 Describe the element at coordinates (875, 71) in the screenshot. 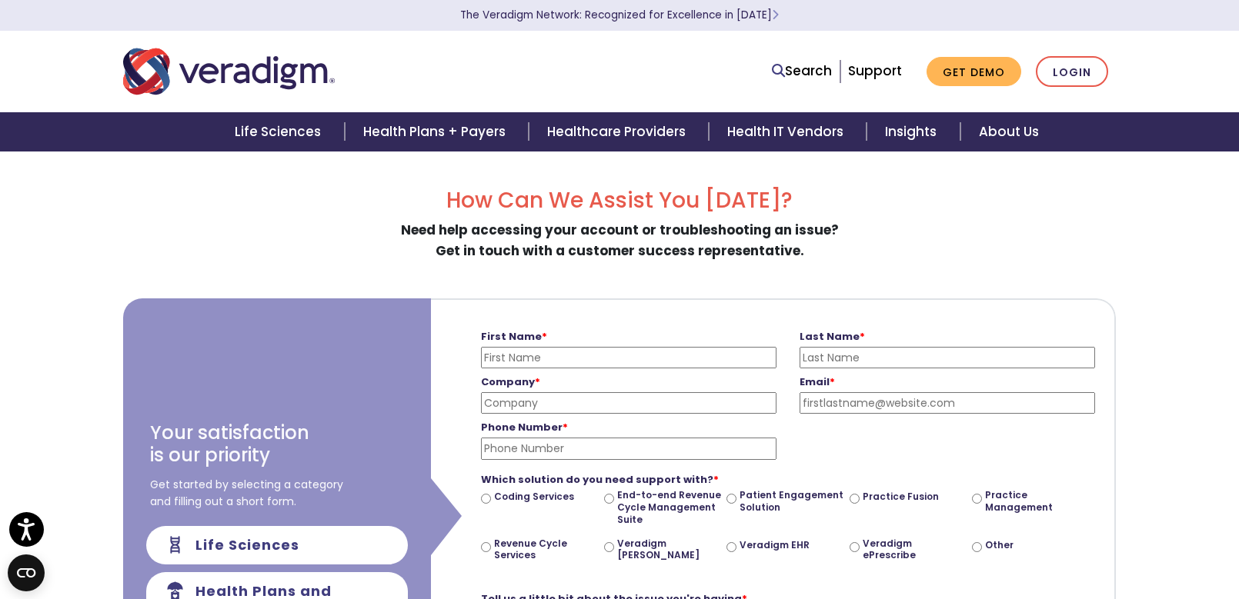

I see `a: Support` at that location.